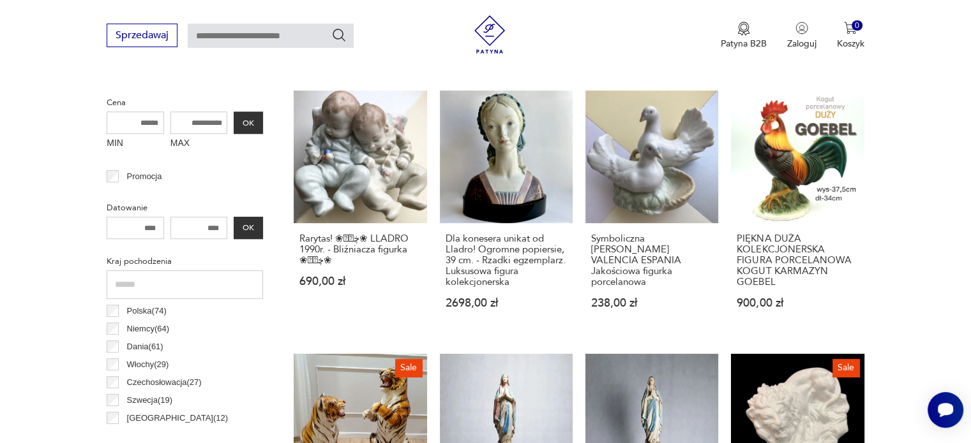  What do you see at coordinates (135, 144) in the screenshot?
I see `label: MIN` at bounding box center [135, 144].